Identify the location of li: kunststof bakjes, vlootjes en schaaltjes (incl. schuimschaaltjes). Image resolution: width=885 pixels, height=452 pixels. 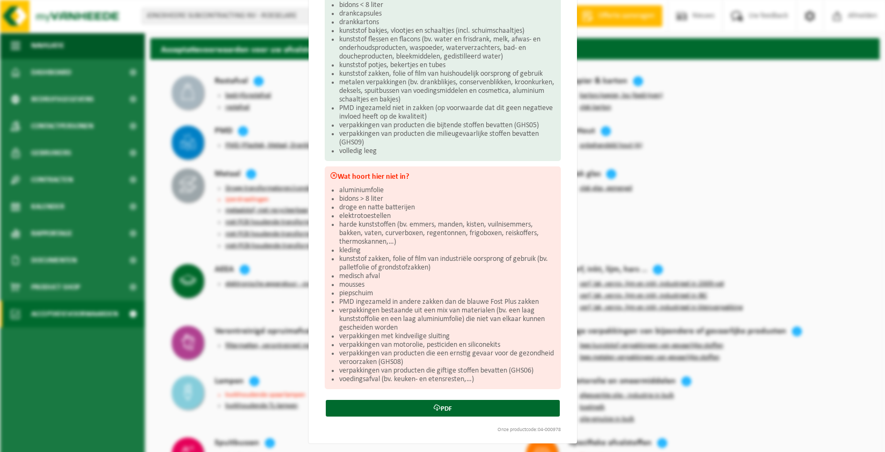
(447, 31).